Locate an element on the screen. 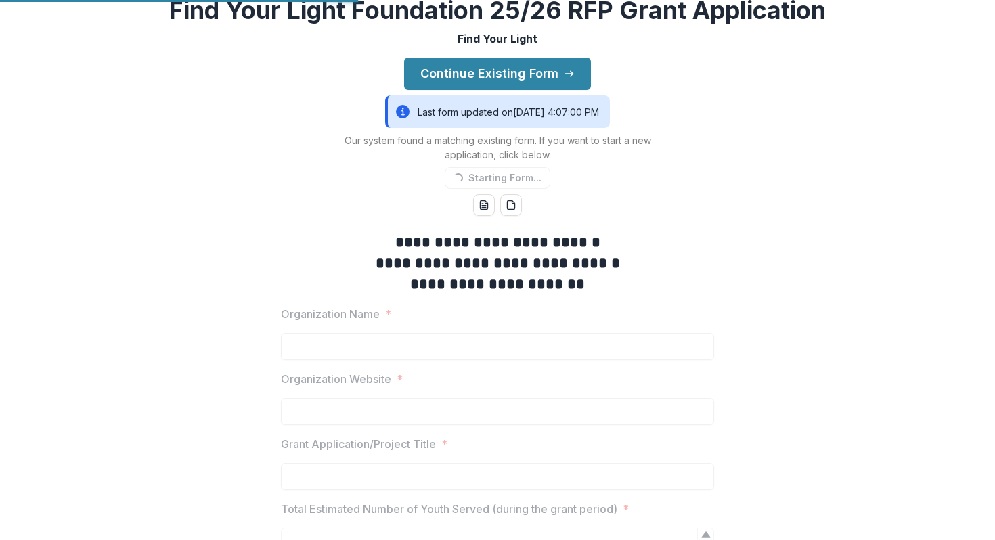 Image resolution: width=995 pixels, height=540 pixels. p: Find Your Light is located at coordinates (498, 39).